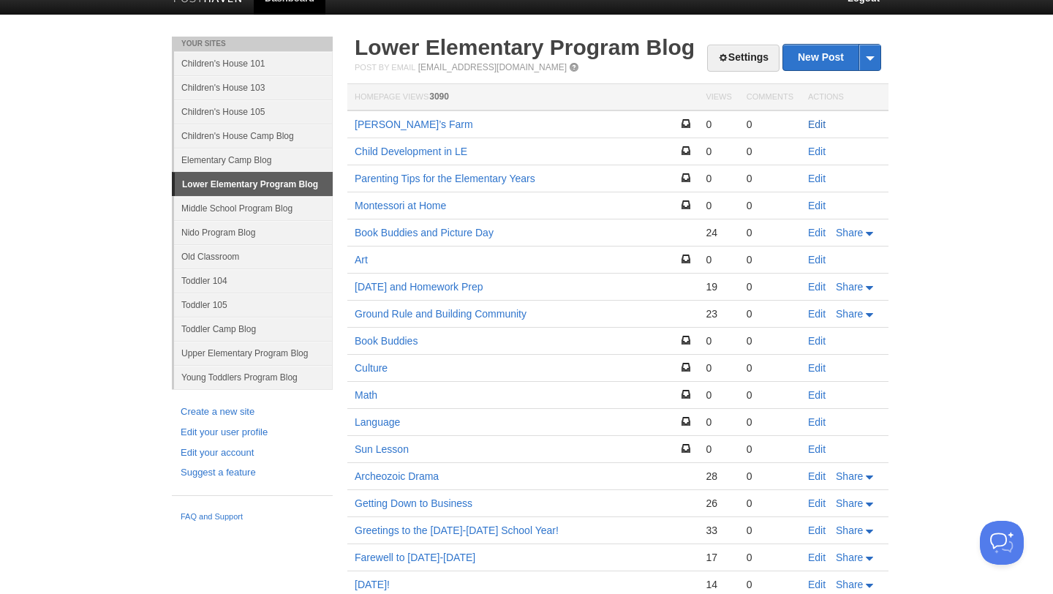  What do you see at coordinates (253, 353) in the screenshot?
I see `a: Upper Elementary Program Blog` at bounding box center [253, 353].